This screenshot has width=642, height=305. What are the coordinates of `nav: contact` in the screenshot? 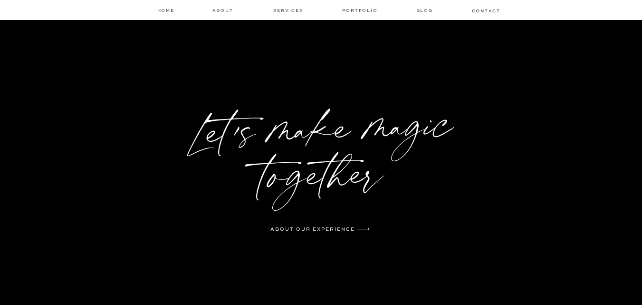 It's located at (486, 10).